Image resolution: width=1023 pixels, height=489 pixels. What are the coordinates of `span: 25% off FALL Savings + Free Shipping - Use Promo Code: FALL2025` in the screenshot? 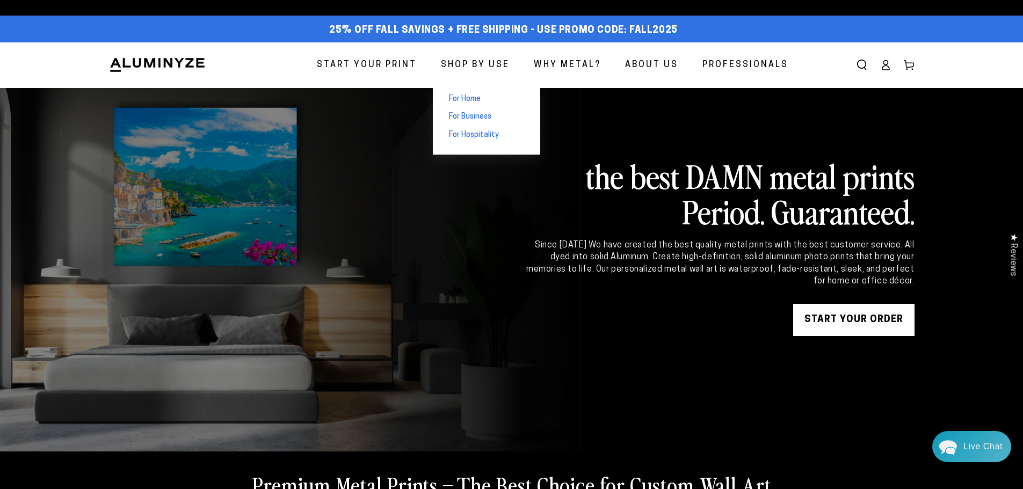 It's located at (503, 31).